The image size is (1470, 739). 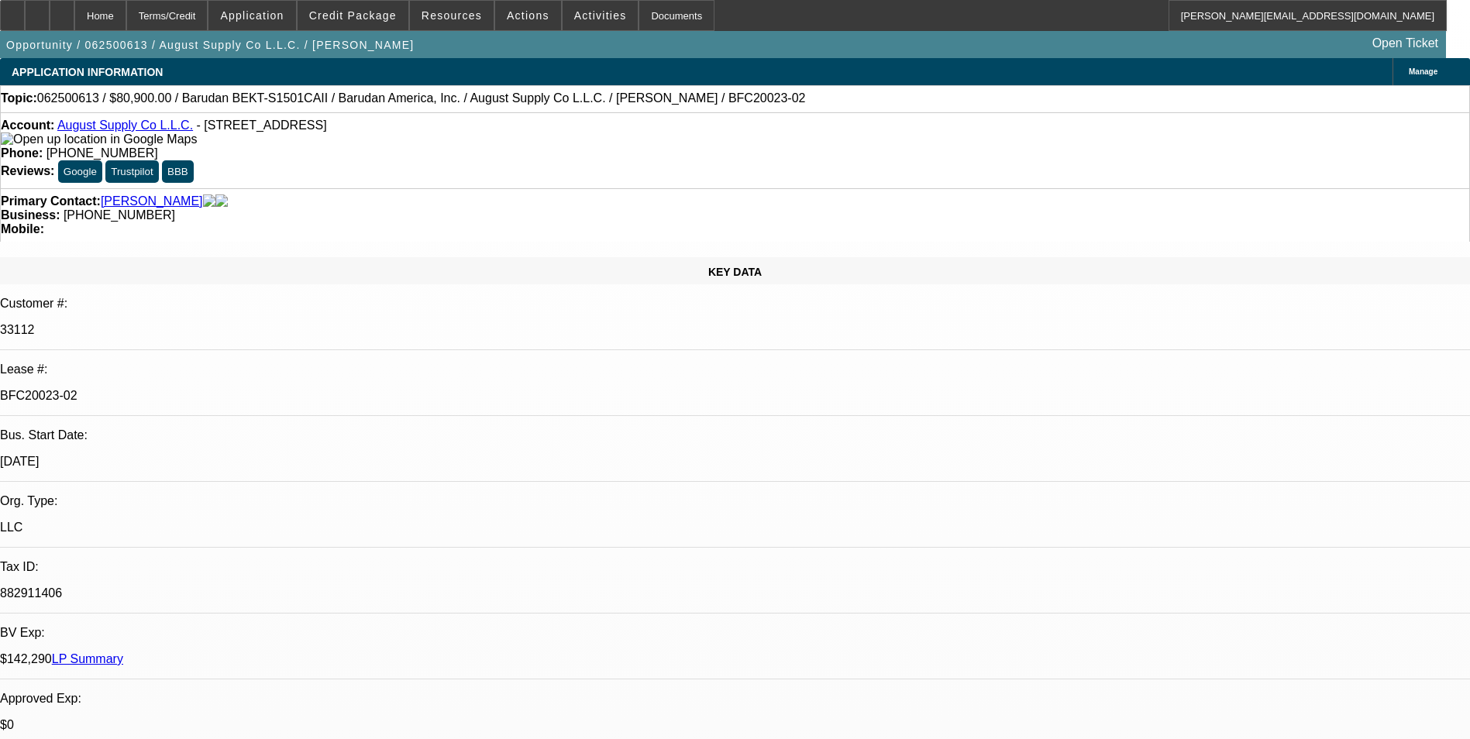 What do you see at coordinates (87, 72) in the screenshot?
I see `span: APPLICATION INFORMATION` at bounding box center [87, 72].